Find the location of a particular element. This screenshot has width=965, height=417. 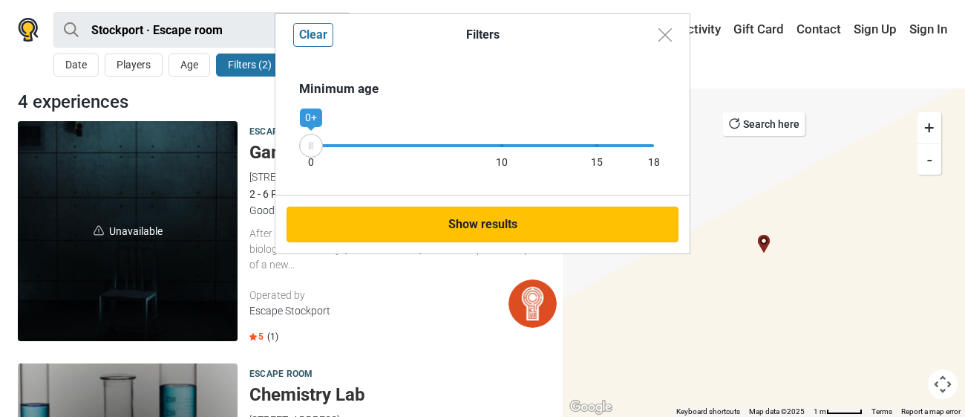

div: Filters is located at coordinates (483, 35).